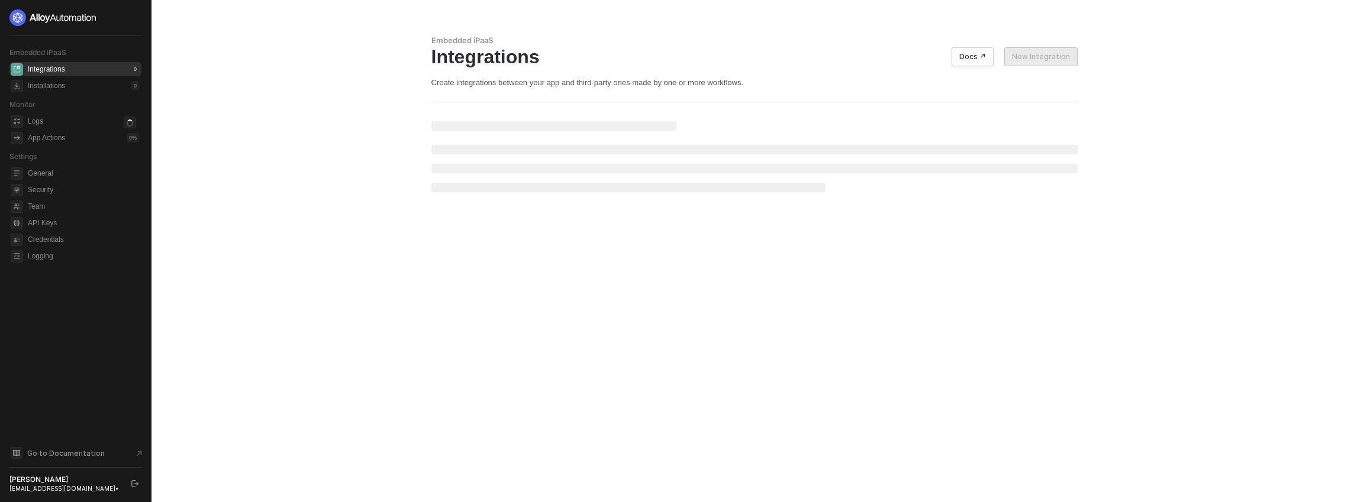 This screenshot has width=1357, height=502. I want to click on img: logo, so click(53, 18).